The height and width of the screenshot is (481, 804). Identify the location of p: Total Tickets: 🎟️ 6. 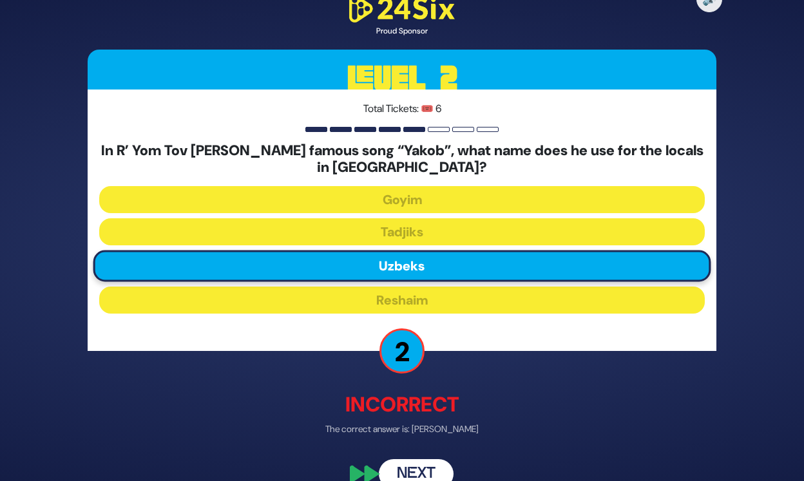
(402, 108).